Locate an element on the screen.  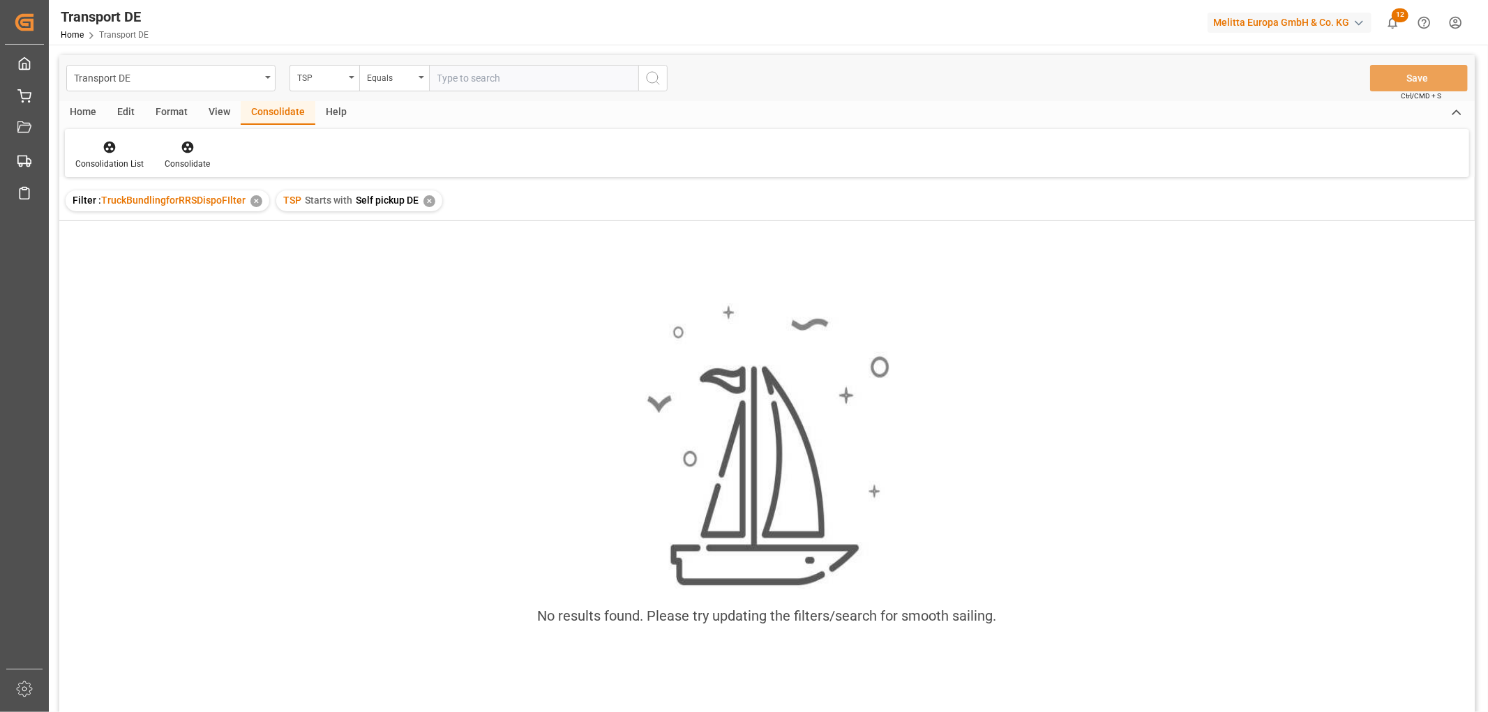
input: Type to search is located at coordinates (534, 78).